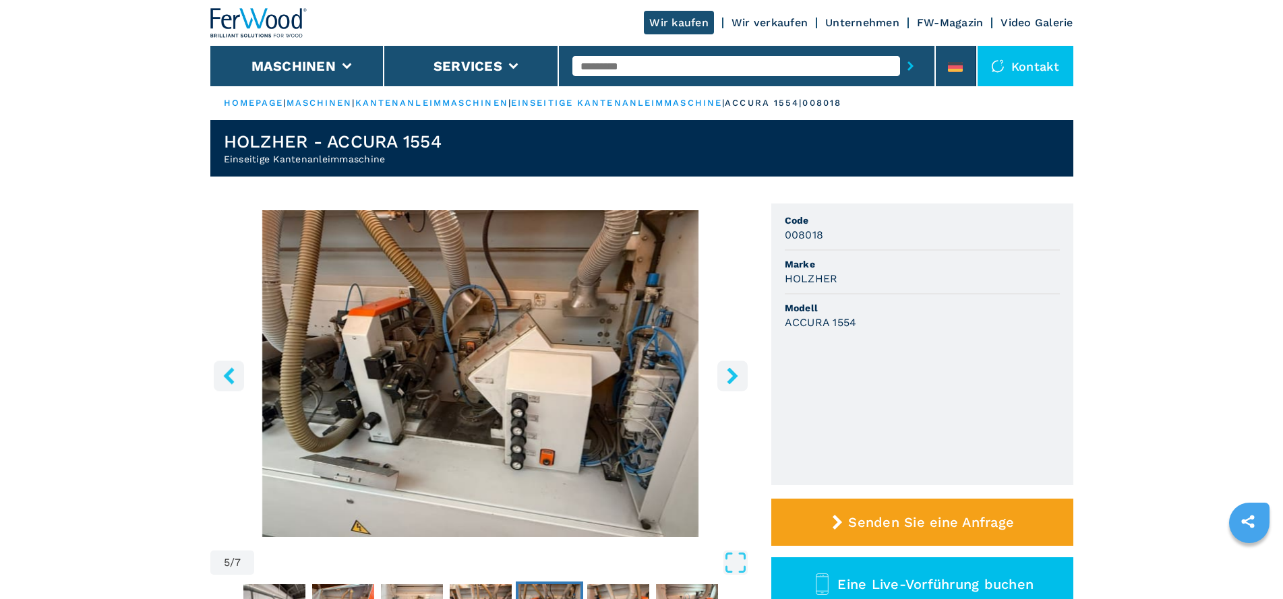 The width and height of the screenshot is (1283, 599). What do you see at coordinates (293, 66) in the screenshot?
I see `button: Maschinen` at bounding box center [293, 66].